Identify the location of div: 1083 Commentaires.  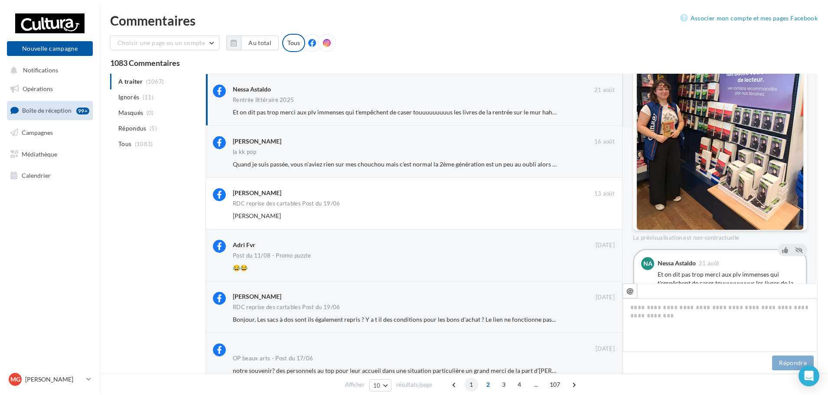
(464, 63).